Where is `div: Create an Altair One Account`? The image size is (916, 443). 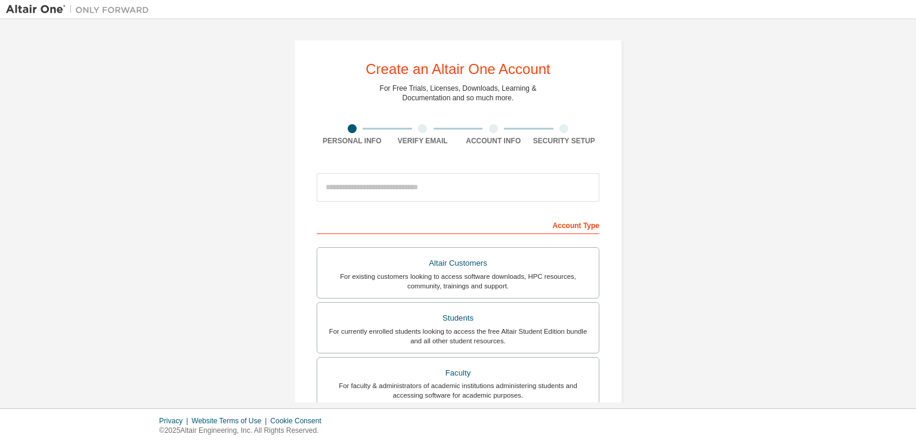
div: Create an Altair One Account is located at coordinates (458, 69).